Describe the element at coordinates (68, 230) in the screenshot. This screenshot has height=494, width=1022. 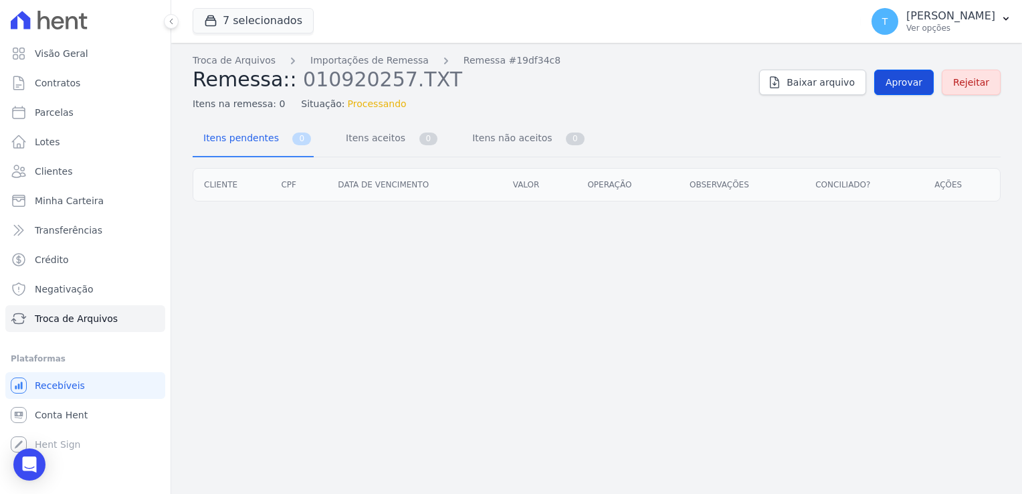
I see `span: Transferências` at that location.